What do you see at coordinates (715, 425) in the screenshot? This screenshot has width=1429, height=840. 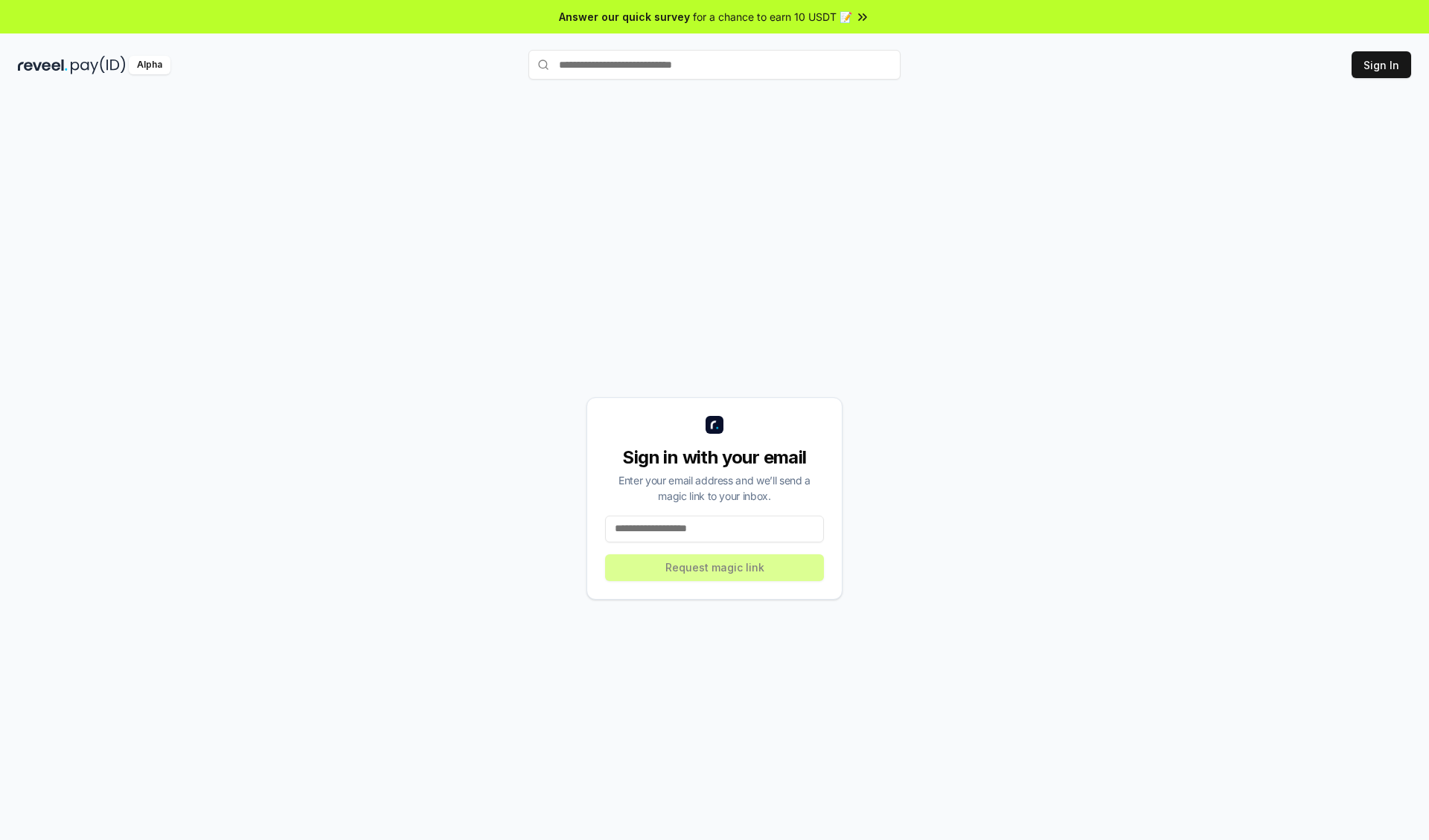 I see `img: logo_small` at bounding box center [715, 425].